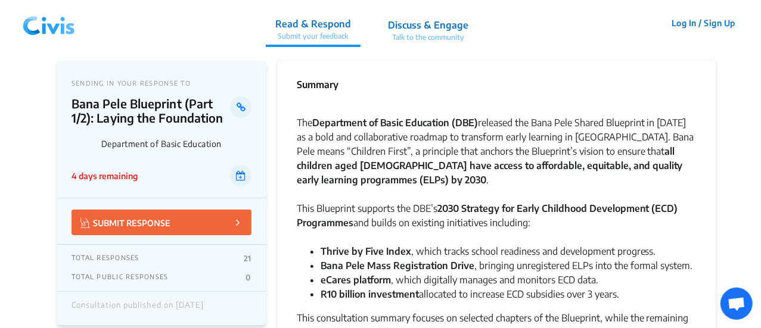 The height and width of the screenshot is (328, 761). I want to click on p: 21, so click(247, 259).